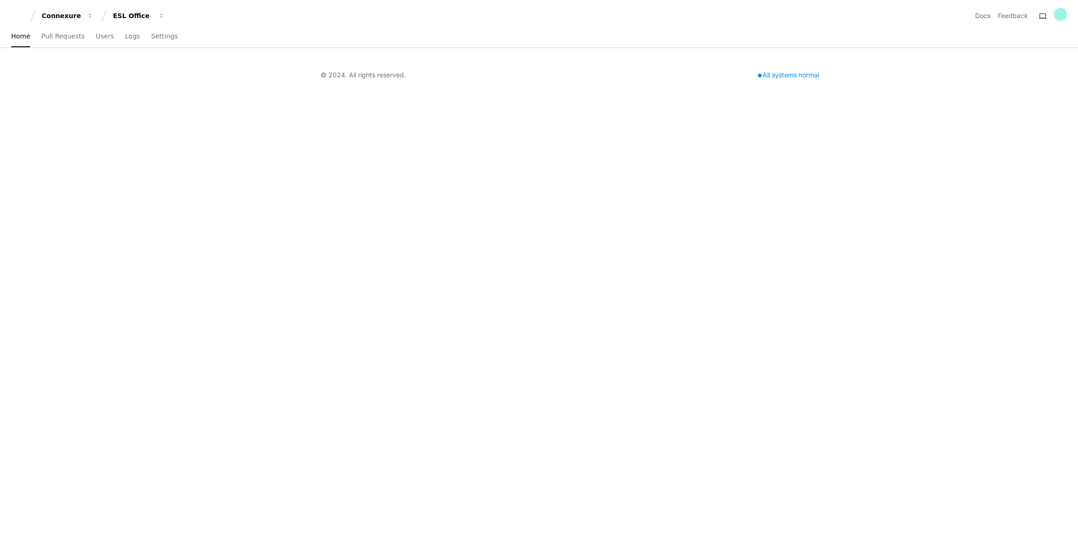 The image size is (1078, 553). What do you see at coordinates (133, 36) in the screenshot?
I see `span: Logs` at bounding box center [133, 36].